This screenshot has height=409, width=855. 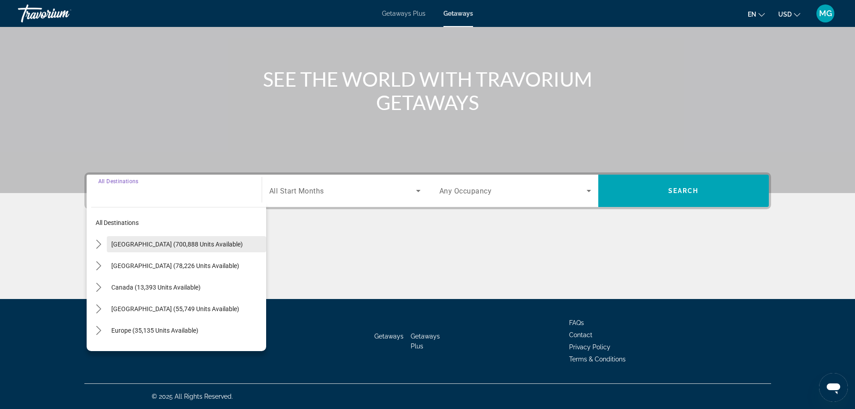 I want to click on span: FAQs, so click(x=576, y=323).